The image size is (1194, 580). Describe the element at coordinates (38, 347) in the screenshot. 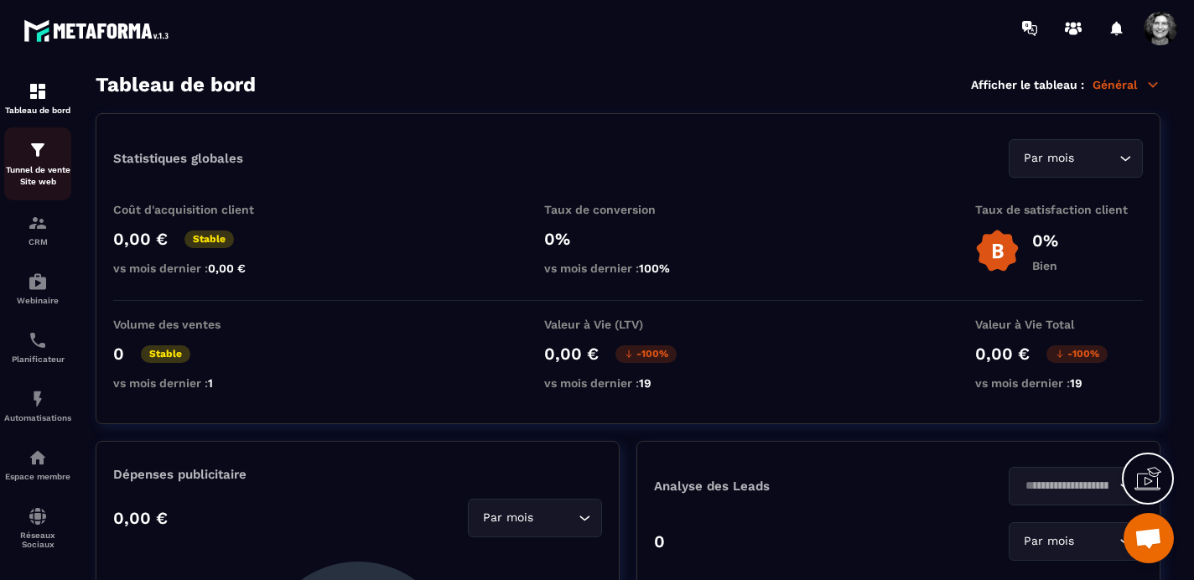

I see `a: schedulerschedulerPlanificateur` at that location.